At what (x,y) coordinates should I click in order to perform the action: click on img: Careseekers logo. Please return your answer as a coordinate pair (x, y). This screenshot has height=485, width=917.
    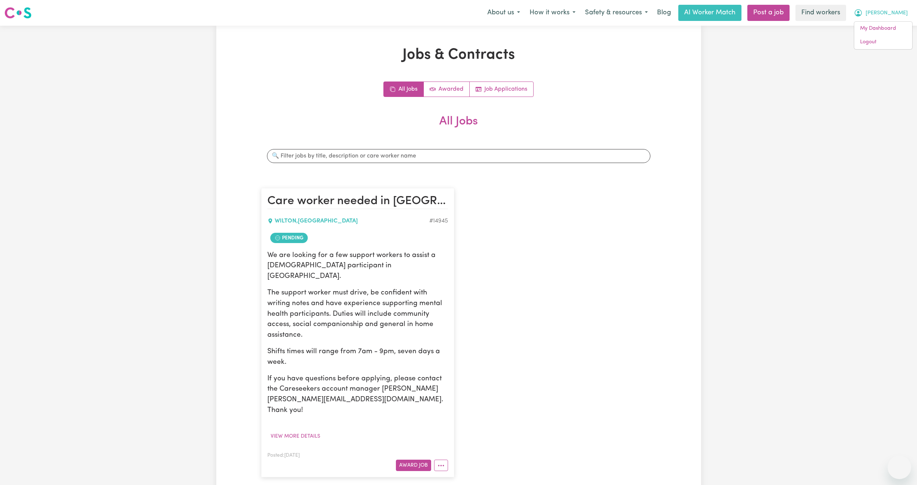
    Looking at the image, I should click on (18, 13).